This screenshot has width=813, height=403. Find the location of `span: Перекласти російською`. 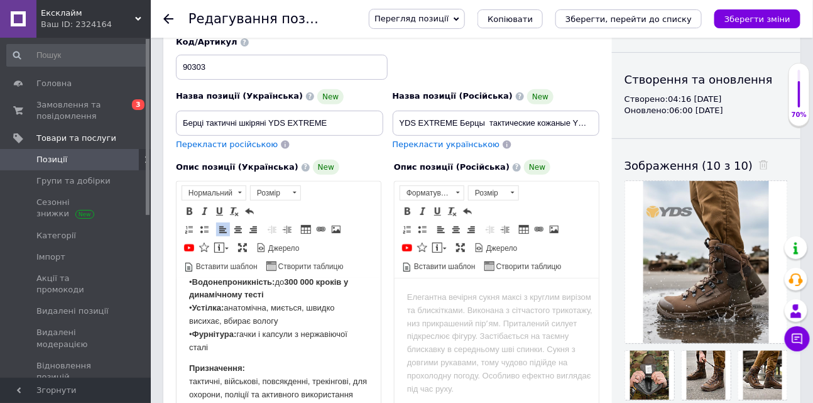

span: Перекласти російською is located at coordinates (227, 144).